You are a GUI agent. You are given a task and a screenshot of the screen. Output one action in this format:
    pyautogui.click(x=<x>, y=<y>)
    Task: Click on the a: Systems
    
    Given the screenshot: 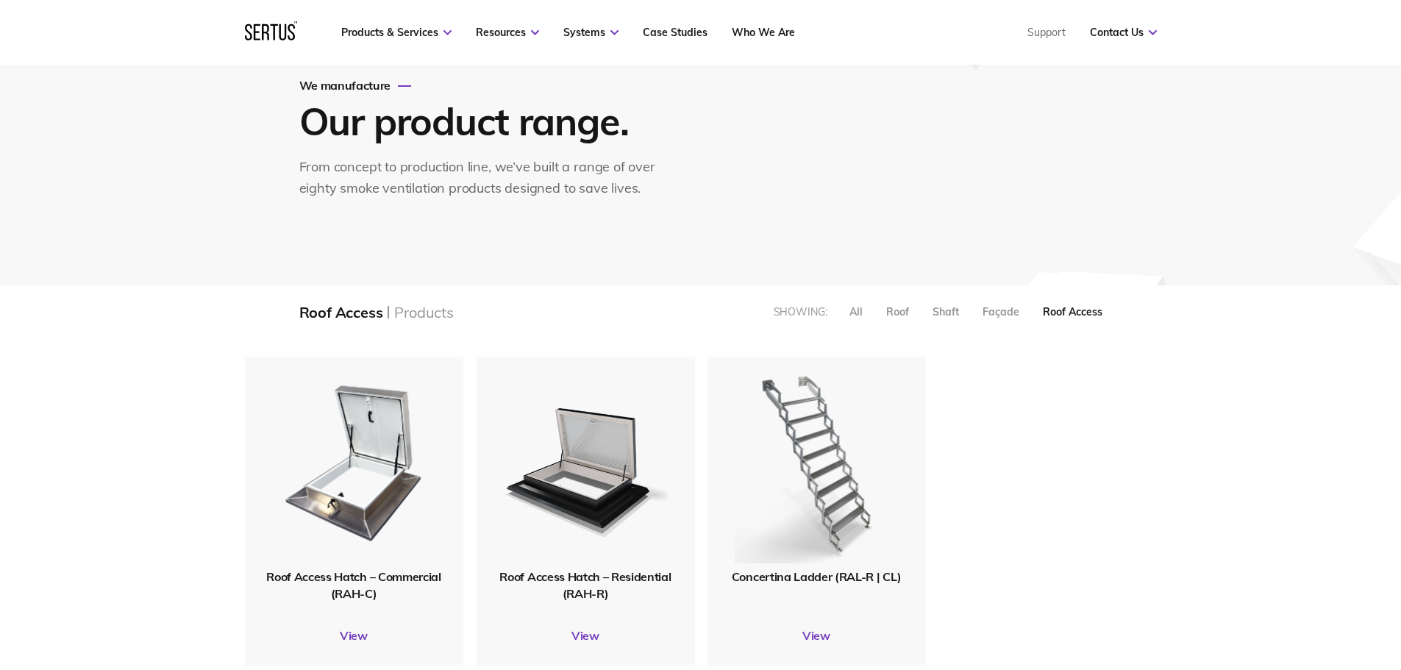 What is the action you would take?
    pyautogui.click(x=591, y=32)
    